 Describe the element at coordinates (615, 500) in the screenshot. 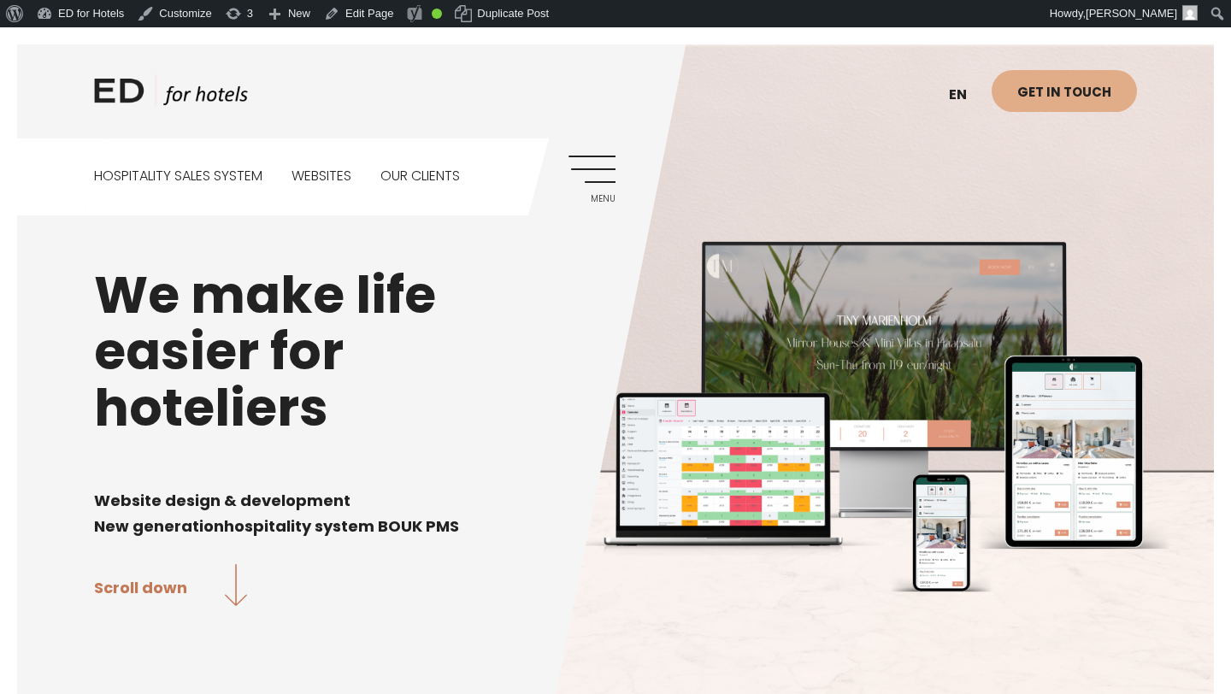

I see `div: Page 1` at that location.